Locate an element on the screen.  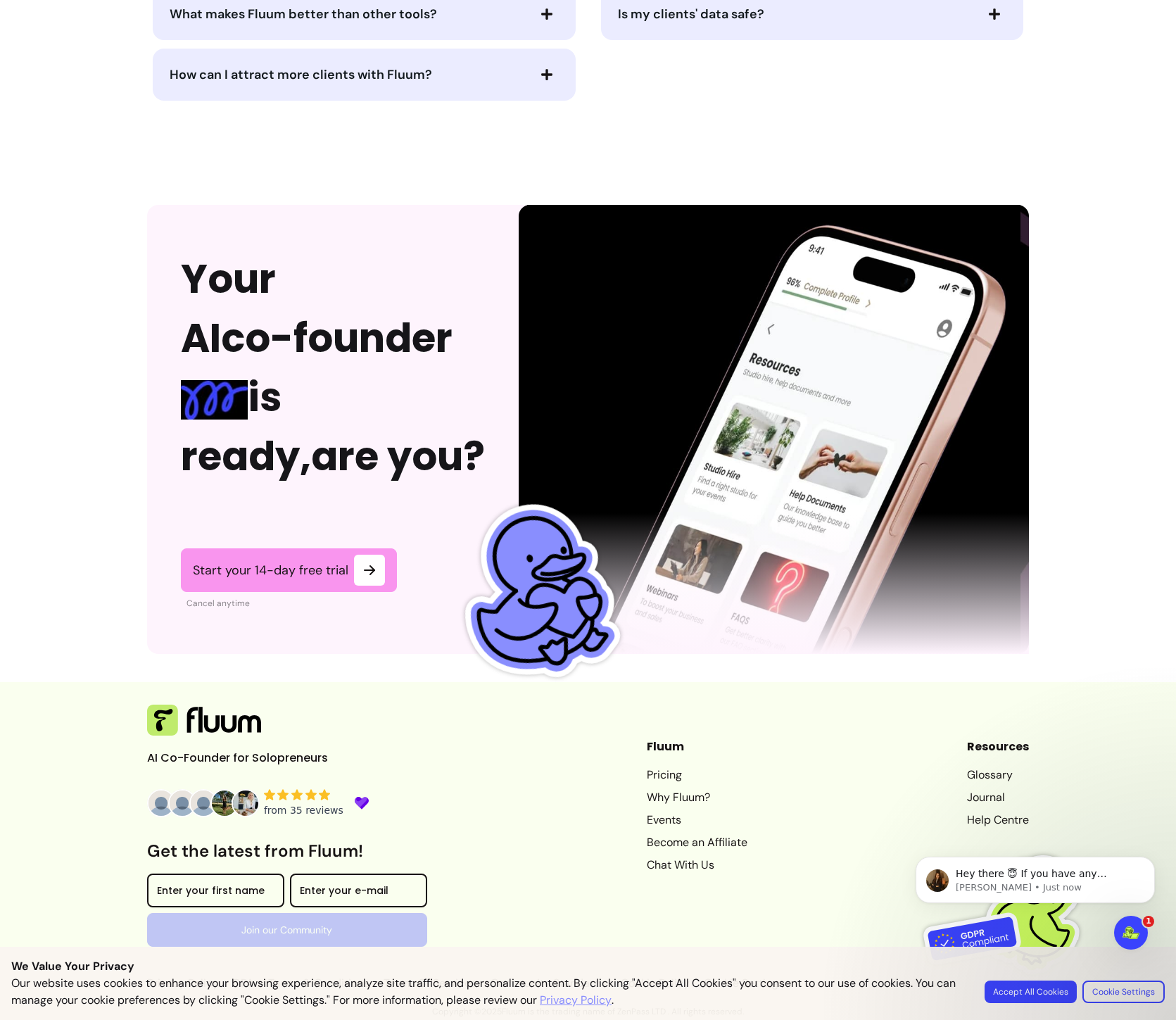
p: Our website uses cookies to enhance your browsing experience, analyze site traffic, and personali... is located at coordinates (489, 992).